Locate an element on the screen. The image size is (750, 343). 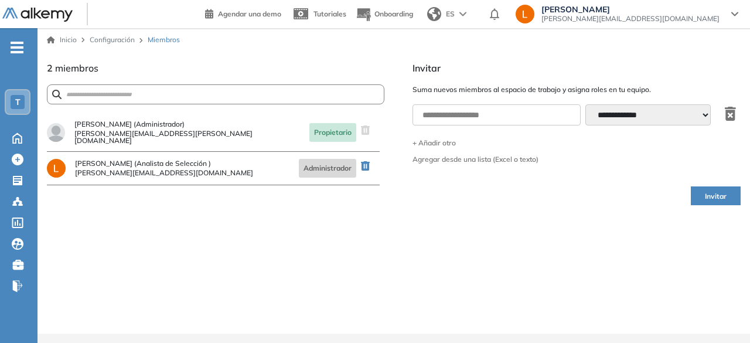
div: Agregar desde una lista (Excel o texto) is located at coordinates (475, 159).